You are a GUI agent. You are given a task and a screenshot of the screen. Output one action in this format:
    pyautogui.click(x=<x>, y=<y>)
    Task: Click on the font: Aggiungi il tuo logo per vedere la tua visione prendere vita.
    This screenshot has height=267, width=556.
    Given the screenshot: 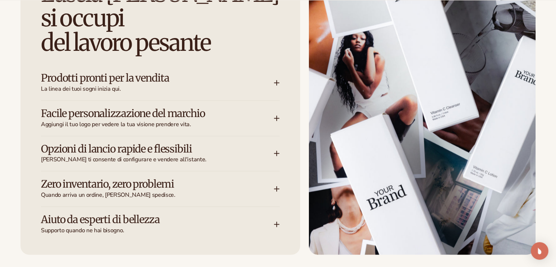 What is the action you would take?
    pyautogui.click(x=116, y=124)
    